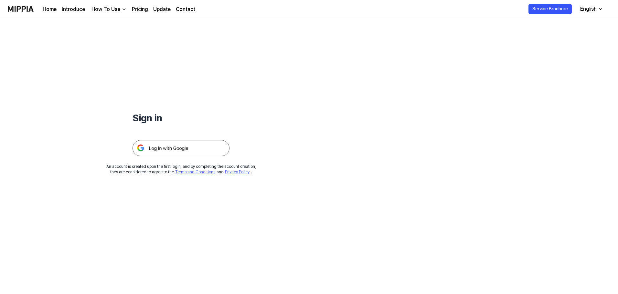 The image size is (618, 294). I want to click on div: An account is created upon the first login, and by completing the account creation, they are cons..., so click(181, 170).